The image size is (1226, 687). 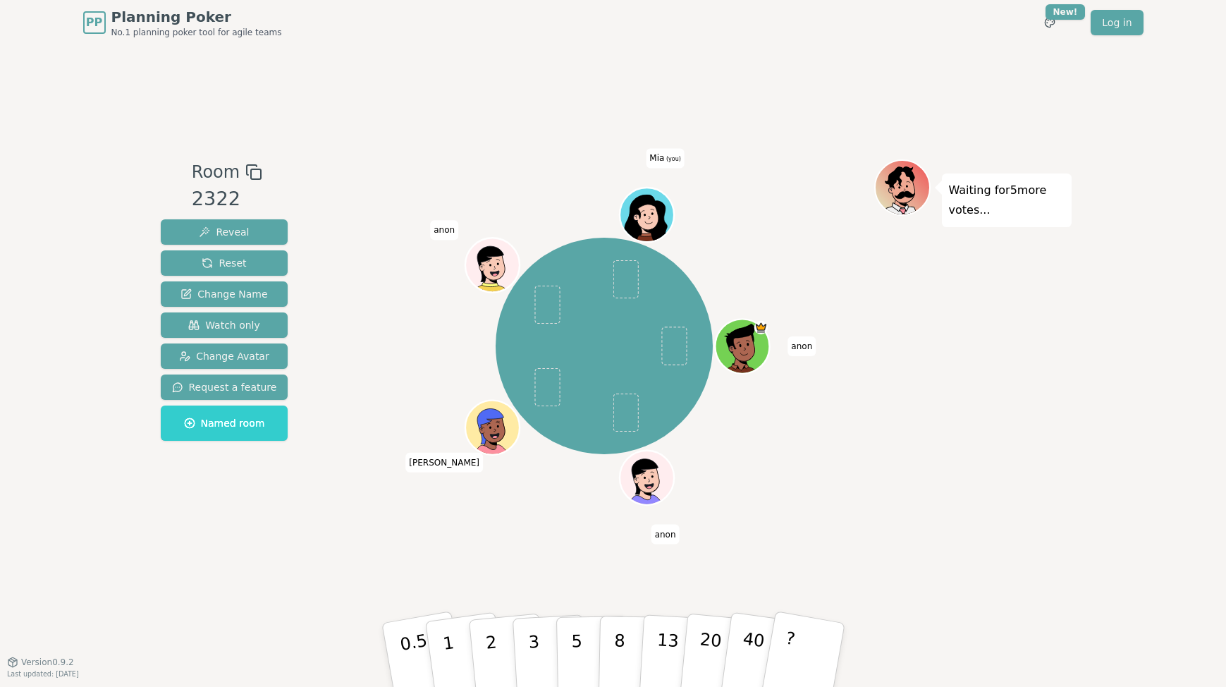 What do you see at coordinates (223, 294) in the screenshot?
I see `span: Change Name` at bounding box center [223, 294].